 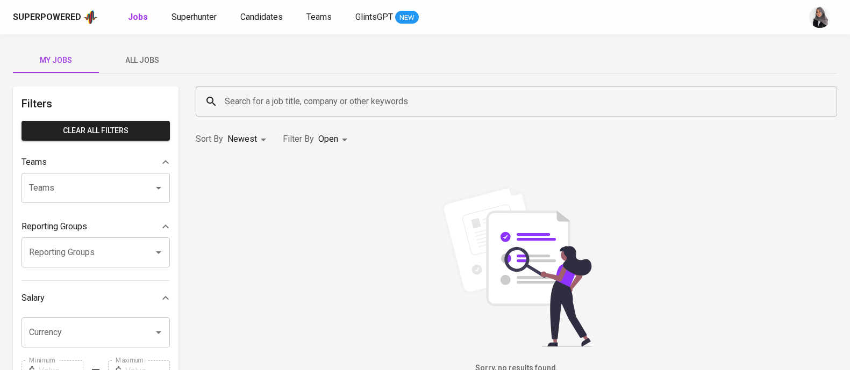 I want to click on a: Teams, so click(x=320, y=17).